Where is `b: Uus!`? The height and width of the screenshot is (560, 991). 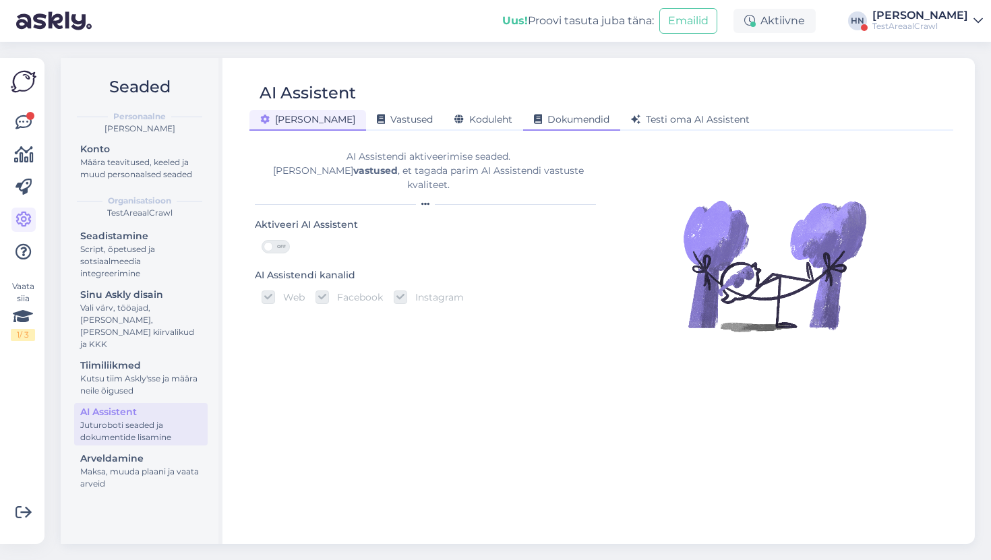
b: Uus! is located at coordinates (515, 20).